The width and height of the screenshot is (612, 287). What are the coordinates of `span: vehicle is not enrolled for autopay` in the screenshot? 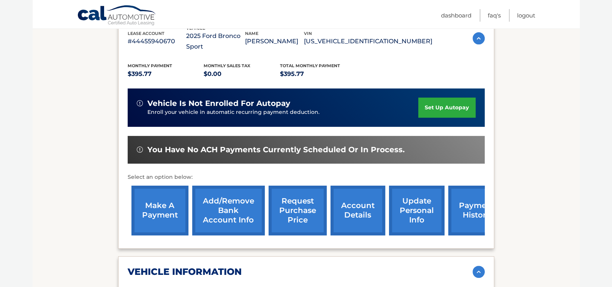 It's located at (219, 103).